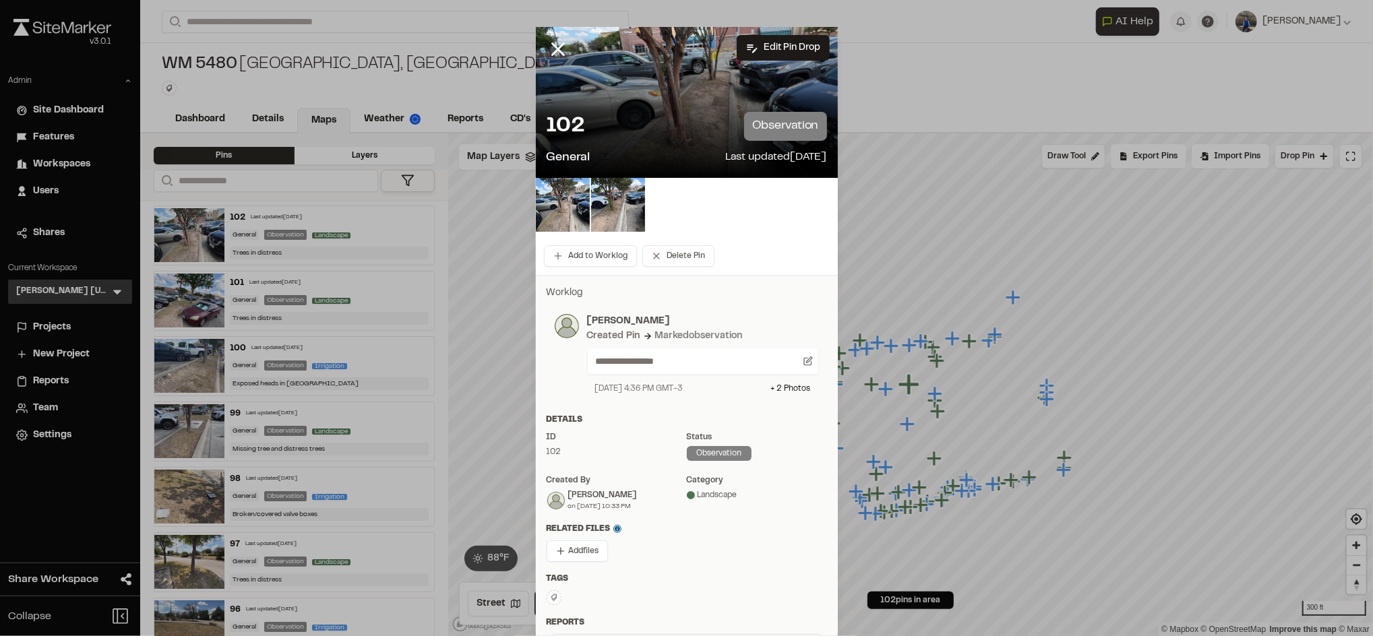  What do you see at coordinates (584, 529) in the screenshot?
I see `span: Related Files` at bounding box center [584, 529].